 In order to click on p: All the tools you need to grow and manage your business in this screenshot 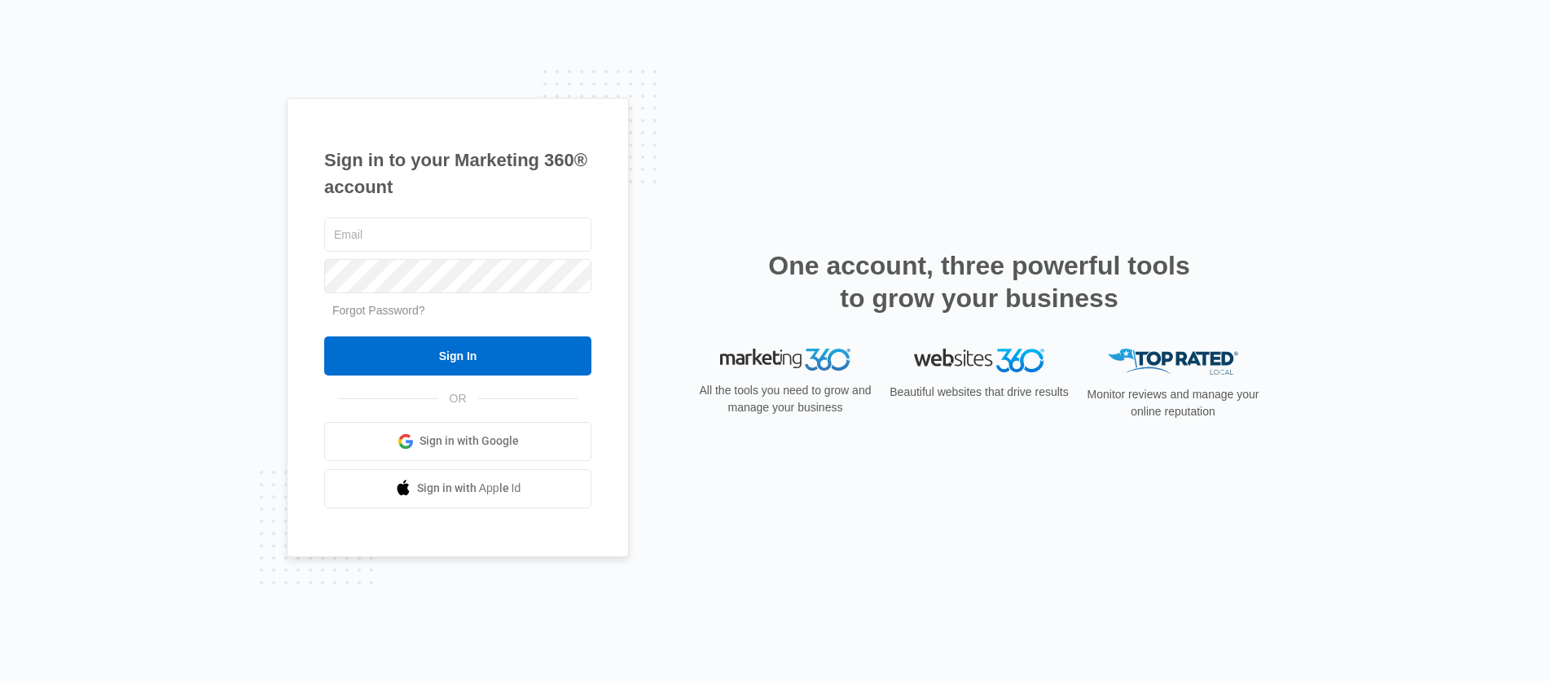, I will do `click(785, 399)`.